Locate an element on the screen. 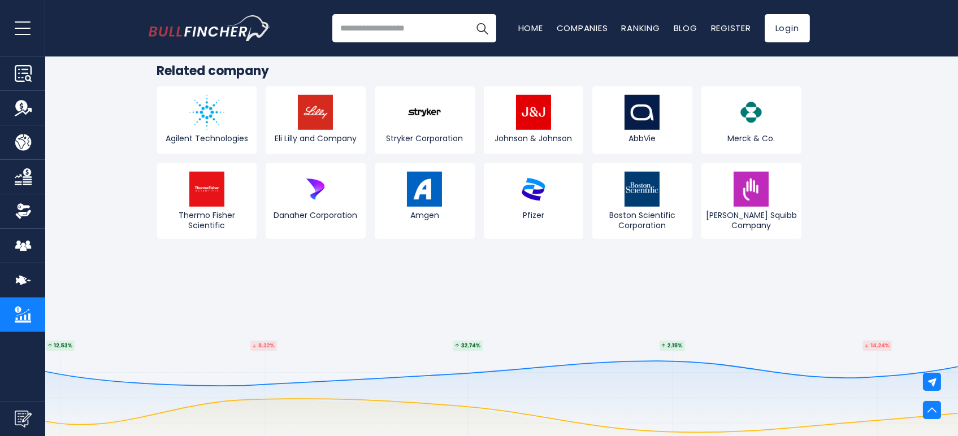 The height and width of the screenshot is (436, 958). a: Login is located at coordinates (787, 28).